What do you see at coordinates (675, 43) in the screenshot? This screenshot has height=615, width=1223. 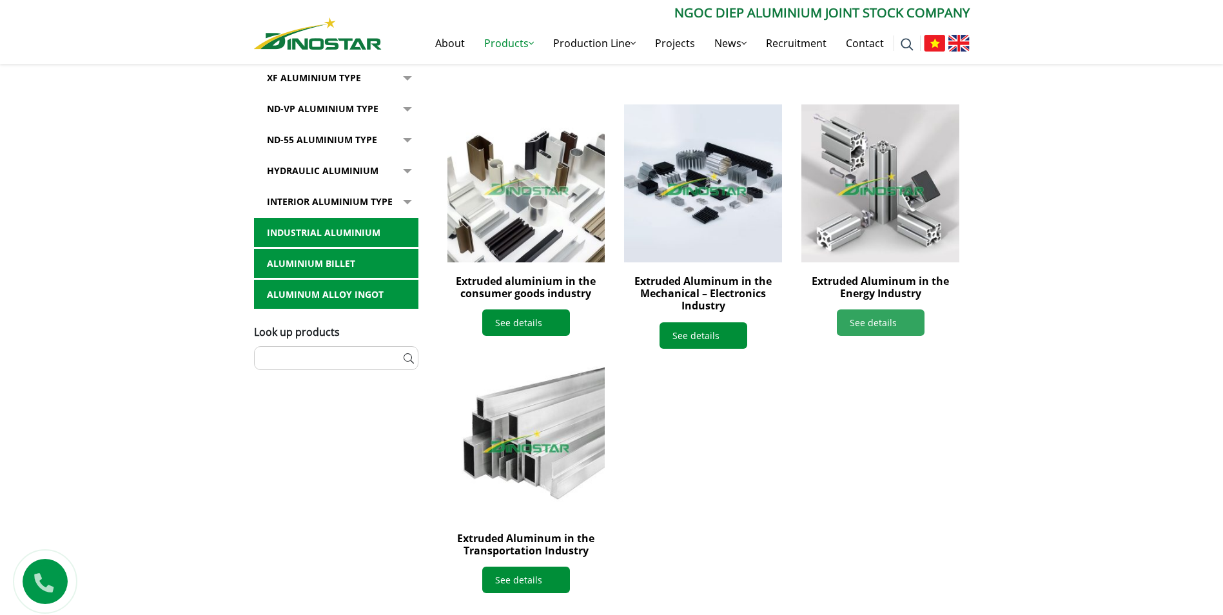 I see `a: Projects` at bounding box center [675, 43].